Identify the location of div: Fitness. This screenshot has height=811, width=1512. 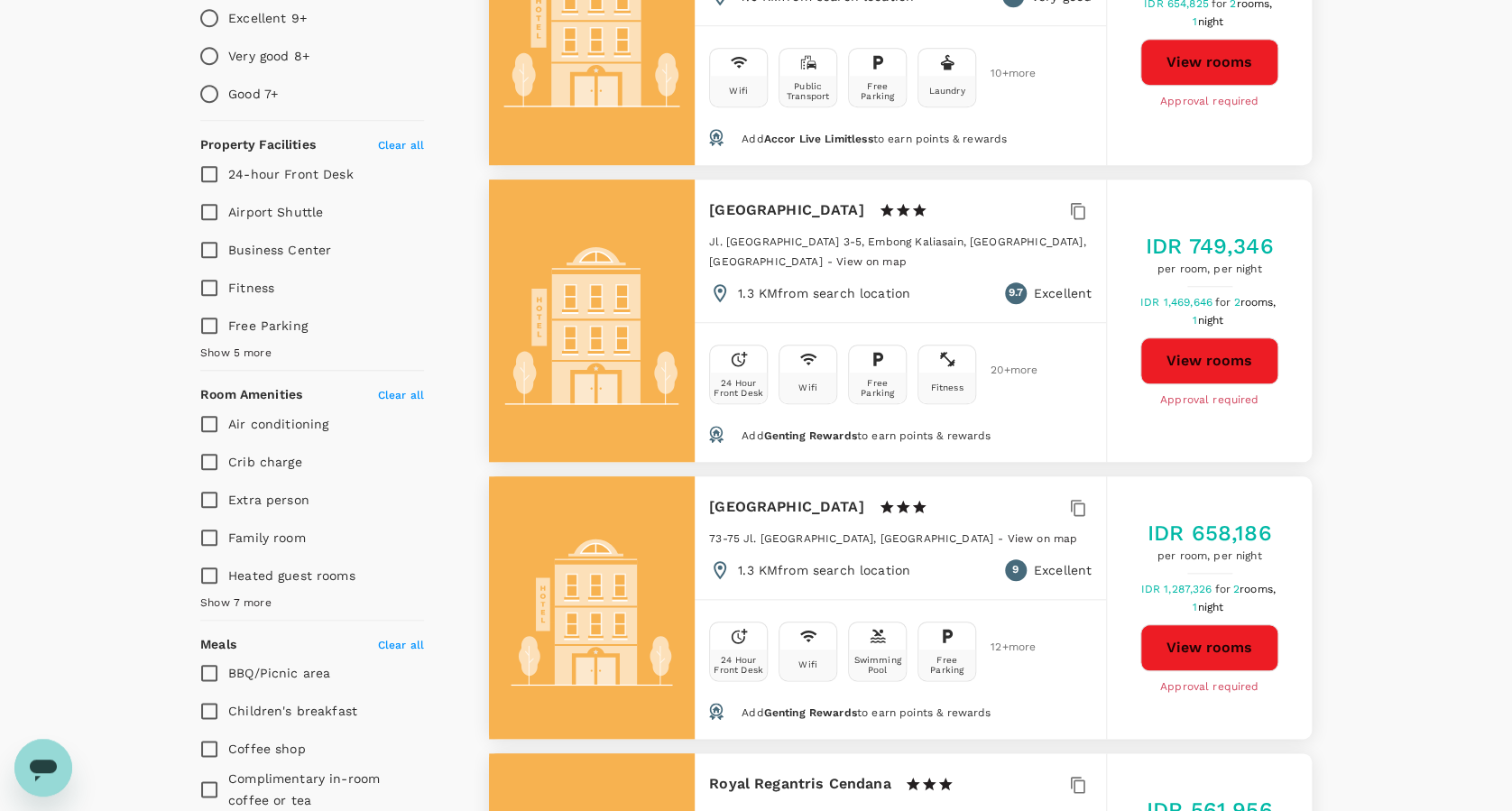
(947, 387).